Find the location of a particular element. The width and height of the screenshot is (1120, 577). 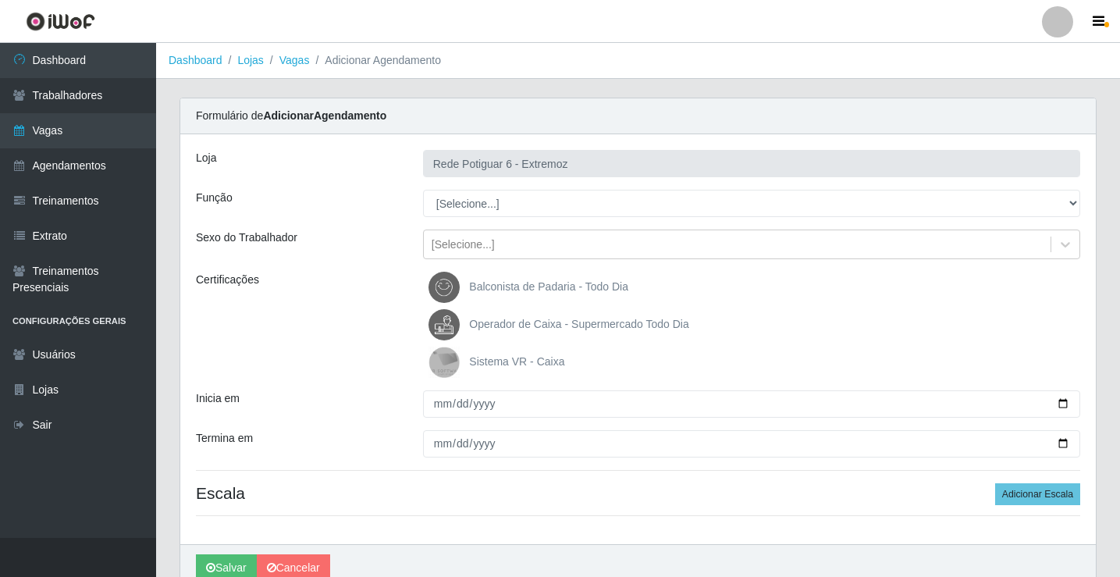

div: [Selecione...] is located at coordinates (463, 244).